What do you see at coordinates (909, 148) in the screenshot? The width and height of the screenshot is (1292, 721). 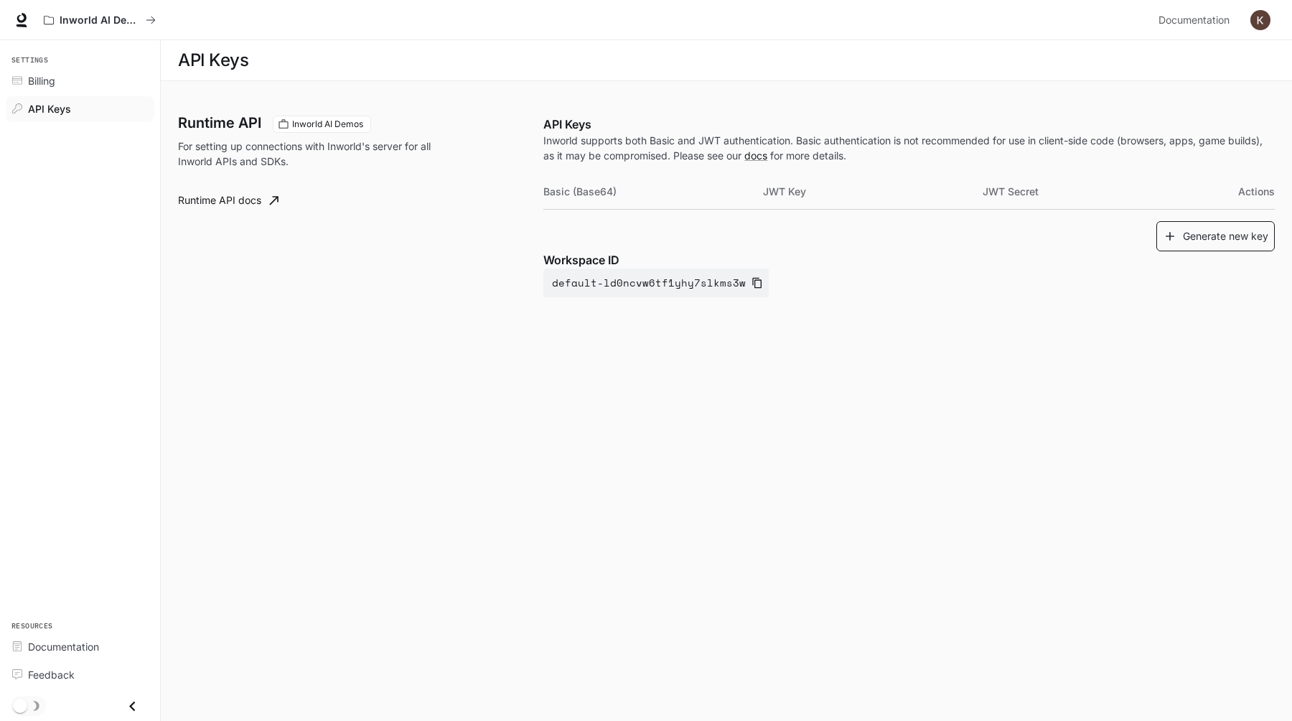 I see `p: Inworld supports both Basic and JWT authentication. Basic authentication is not recommended for u...` at bounding box center [909, 148].